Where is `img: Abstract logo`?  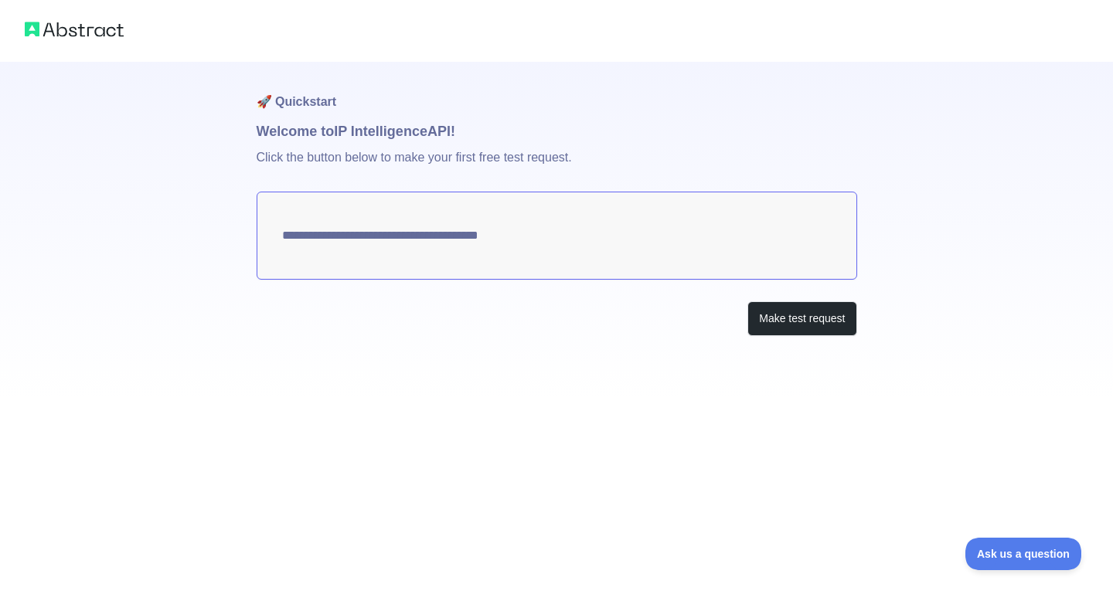 img: Abstract logo is located at coordinates (74, 29).